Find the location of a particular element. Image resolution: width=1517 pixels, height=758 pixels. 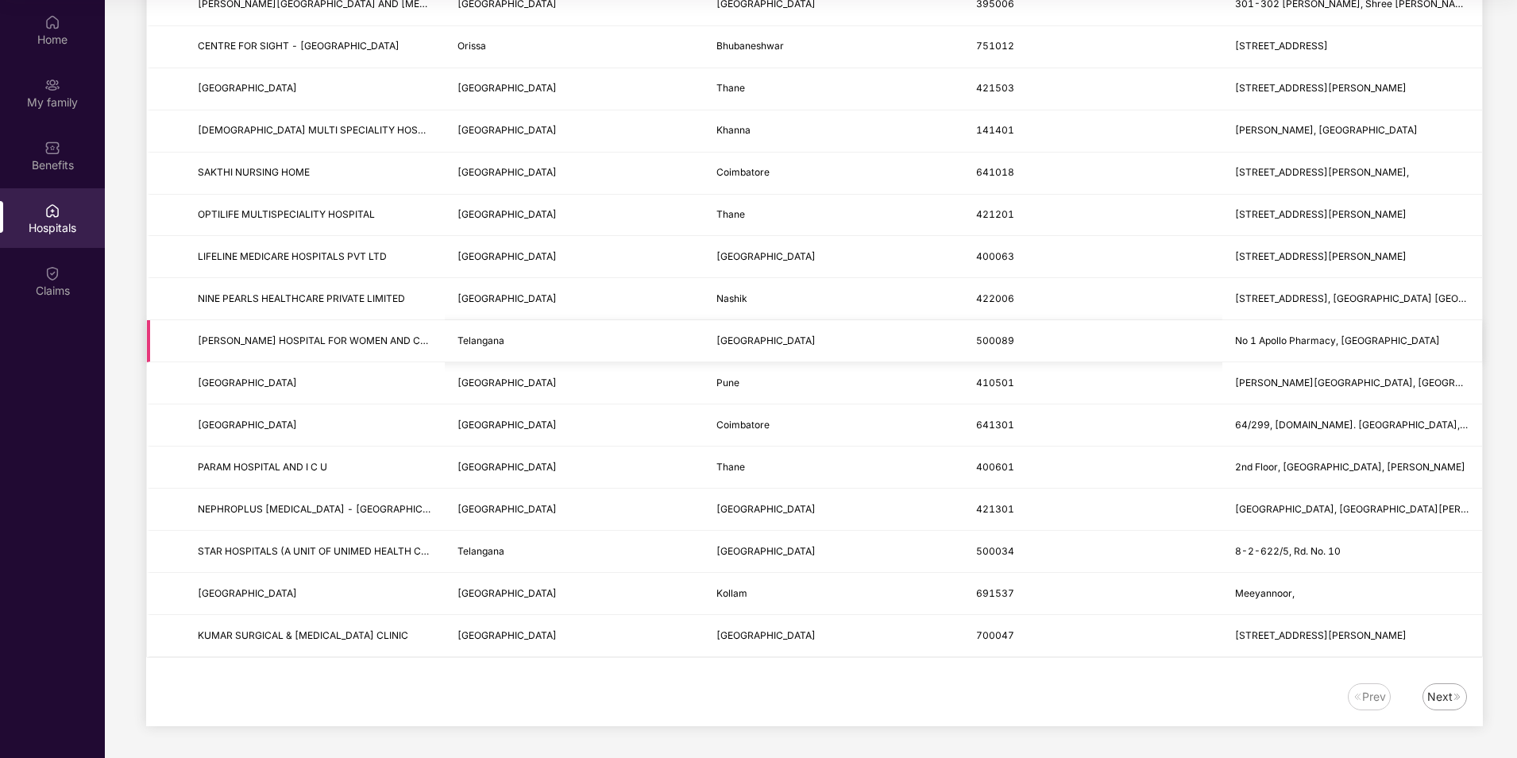

span: 410501 is located at coordinates (995, 382).